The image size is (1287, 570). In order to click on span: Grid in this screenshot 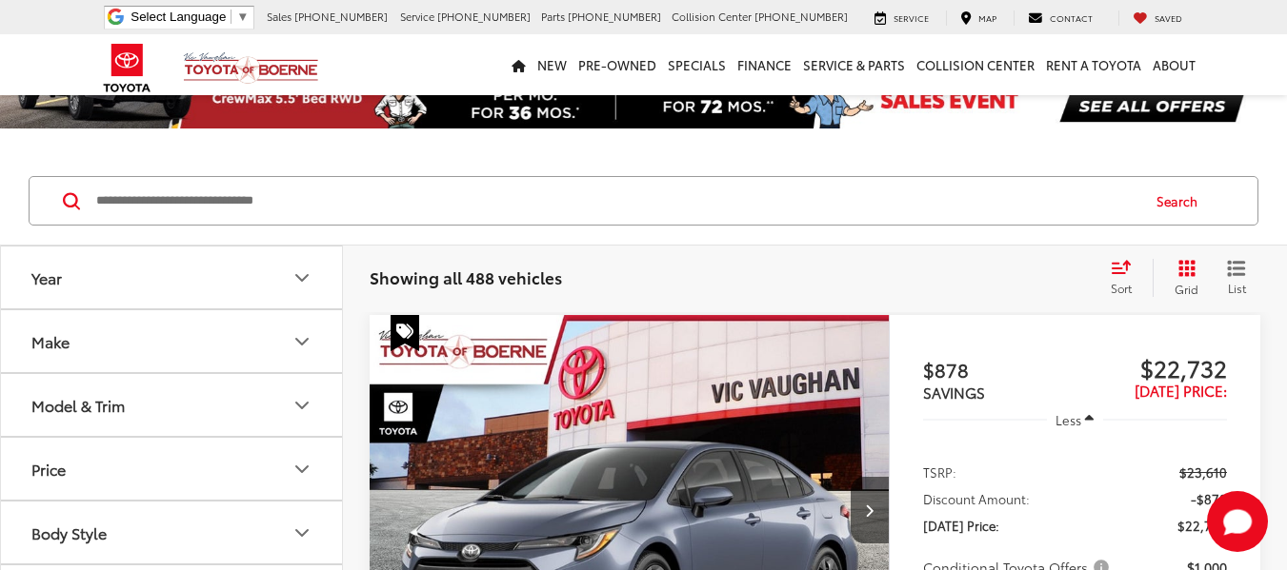, I will do `click(1186, 289)`.